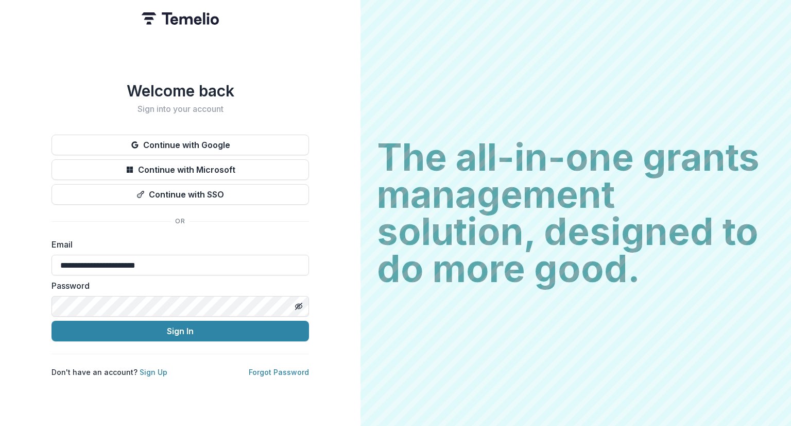  Describe the element at coordinates (180, 145) in the screenshot. I see `button: Continue with Google` at that location.